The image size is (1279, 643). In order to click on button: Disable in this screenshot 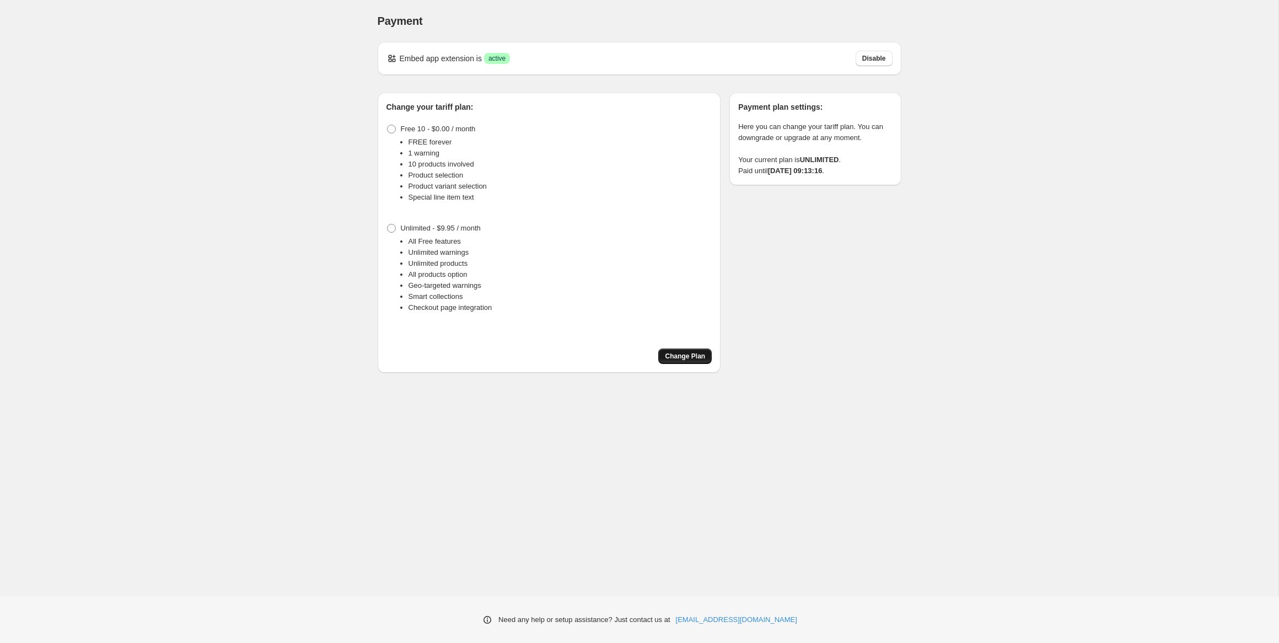, I will do `click(874, 58)`.